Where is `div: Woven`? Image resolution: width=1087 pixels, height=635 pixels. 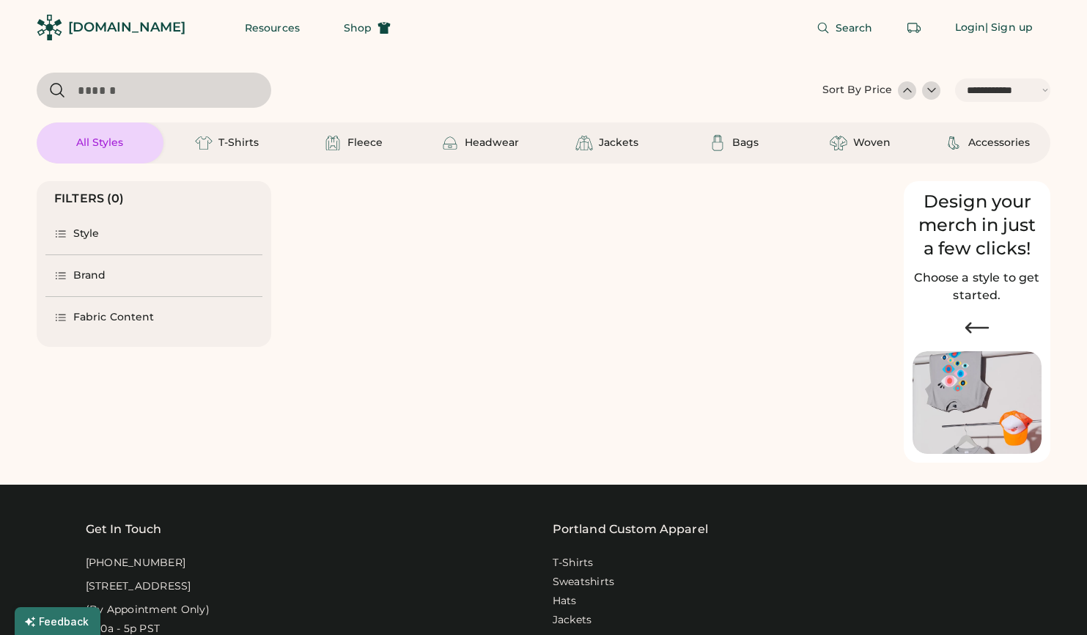
div: Woven is located at coordinates (871, 143).